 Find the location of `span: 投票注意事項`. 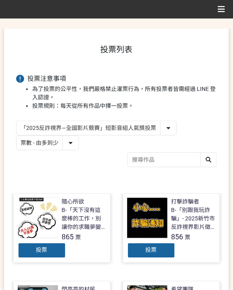

span: 投票注意事項 is located at coordinates (47, 78).